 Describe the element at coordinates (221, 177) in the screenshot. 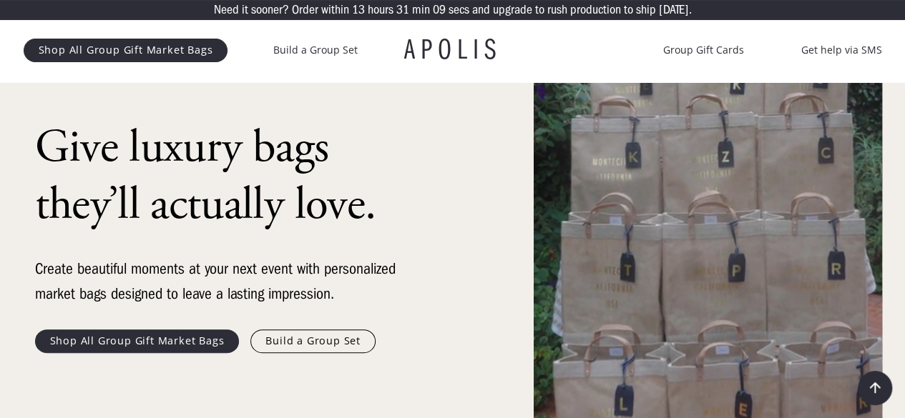

I see `h1: Give luxury bags they’ll actually love.` at that location.